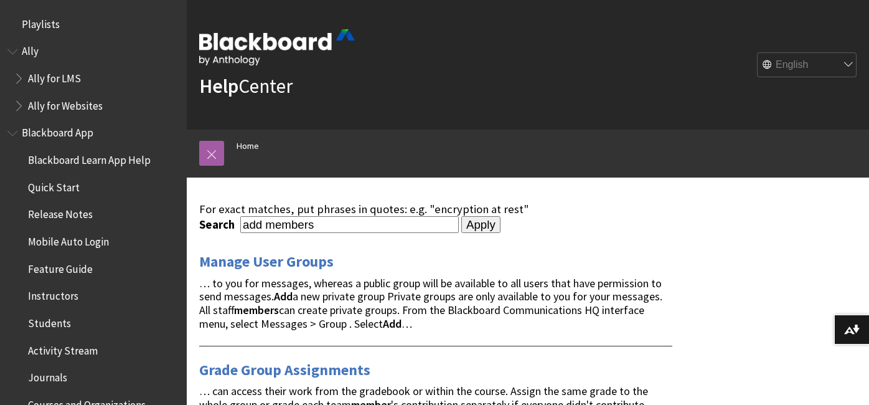 The image size is (869, 405). I want to click on nav: Book outline for Anthology Ally Help, so click(93, 78).